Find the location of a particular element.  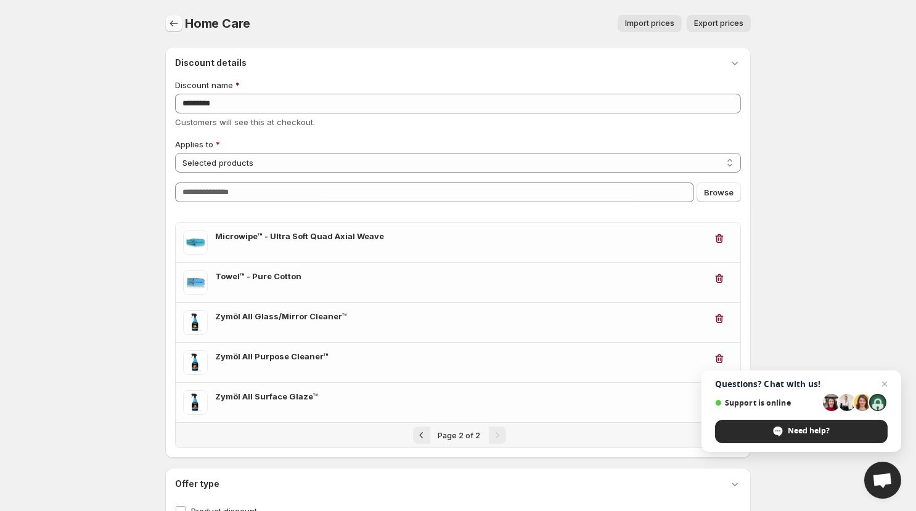

span: Page 2 of 2 is located at coordinates (459, 435).